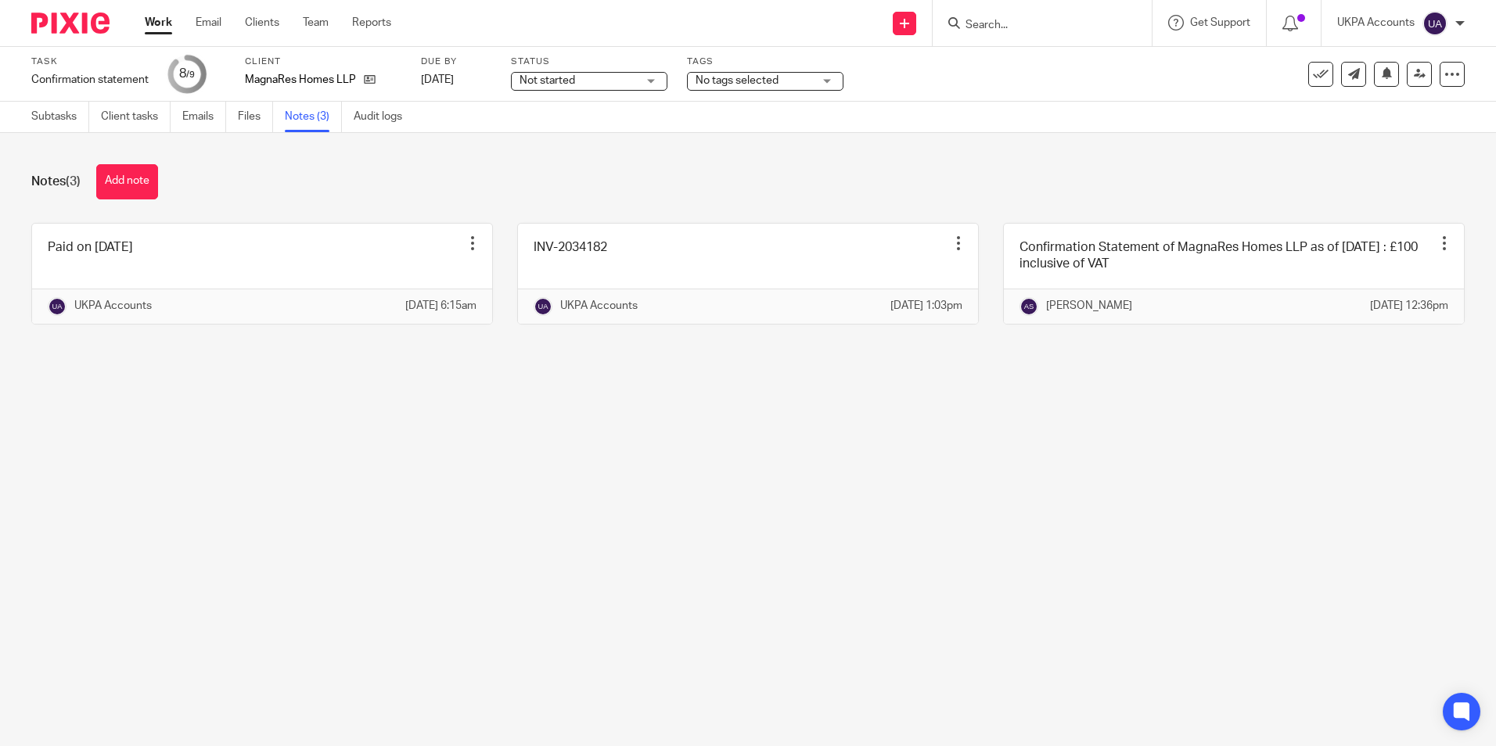 This screenshot has width=1496, height=746. What do you see at coordinates (60, 117) in the screenshot?
I see `a: Subtasks` at bounding box center [60, 117].